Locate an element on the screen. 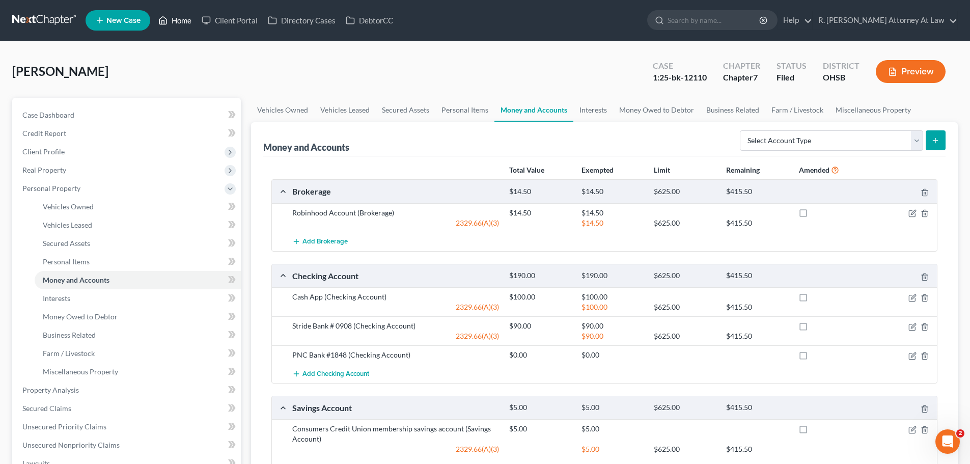 The height and width of the screenshot is (464, 970). a: DebtorCC is located at coordinates (369, 20).